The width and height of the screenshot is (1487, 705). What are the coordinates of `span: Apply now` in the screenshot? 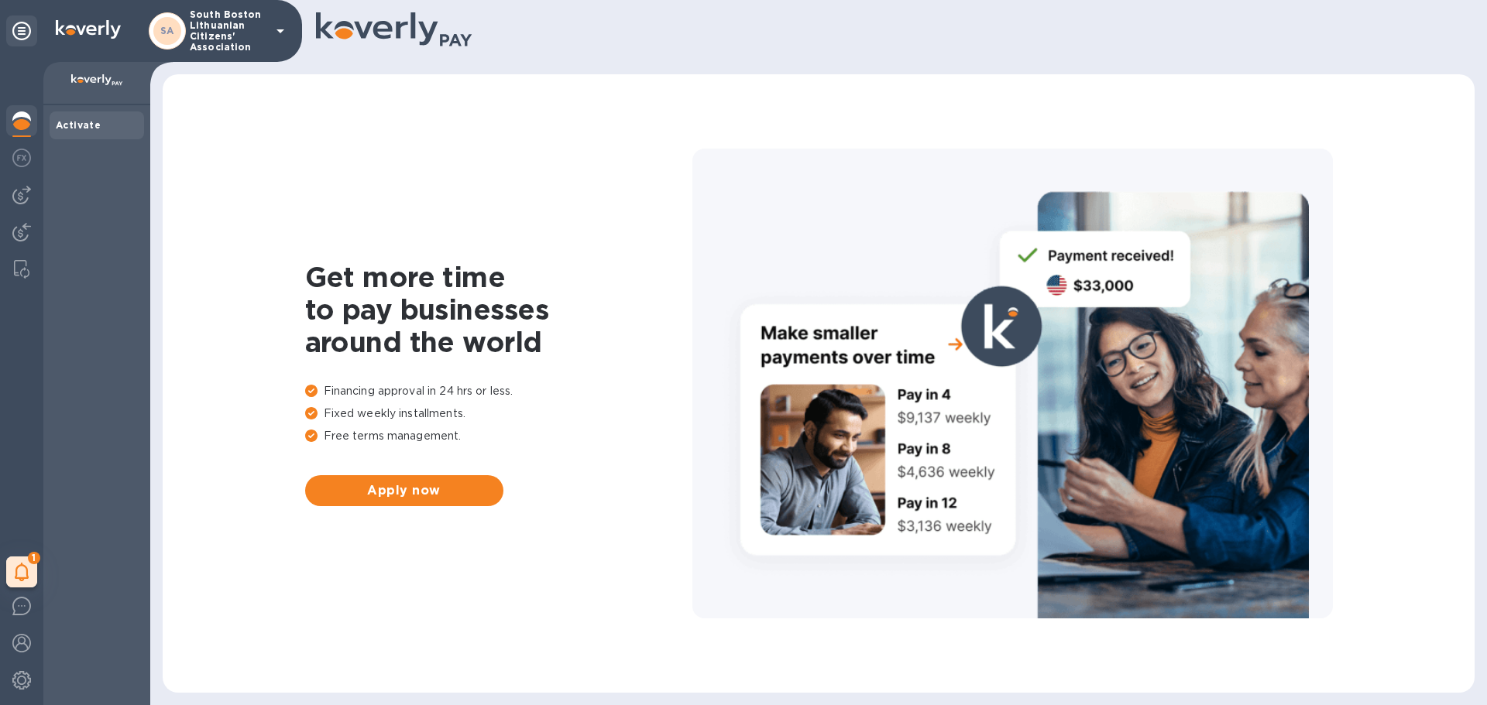 It's located at (404, 491).